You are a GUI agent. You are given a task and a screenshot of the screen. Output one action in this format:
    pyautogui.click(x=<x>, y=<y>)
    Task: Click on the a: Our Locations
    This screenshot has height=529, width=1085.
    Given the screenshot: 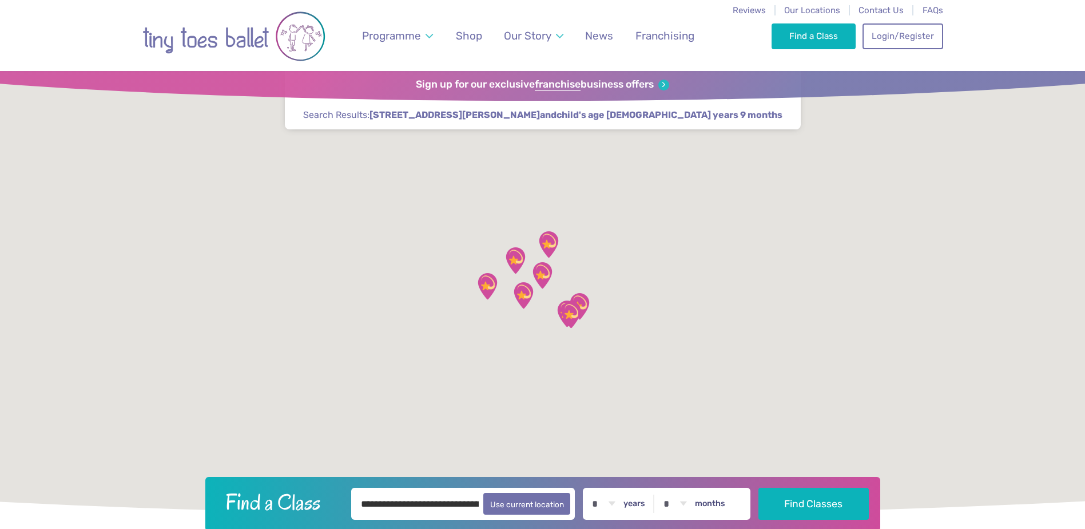 What is the action you would take?
    pyautogui.click(x=812, y=10)
    